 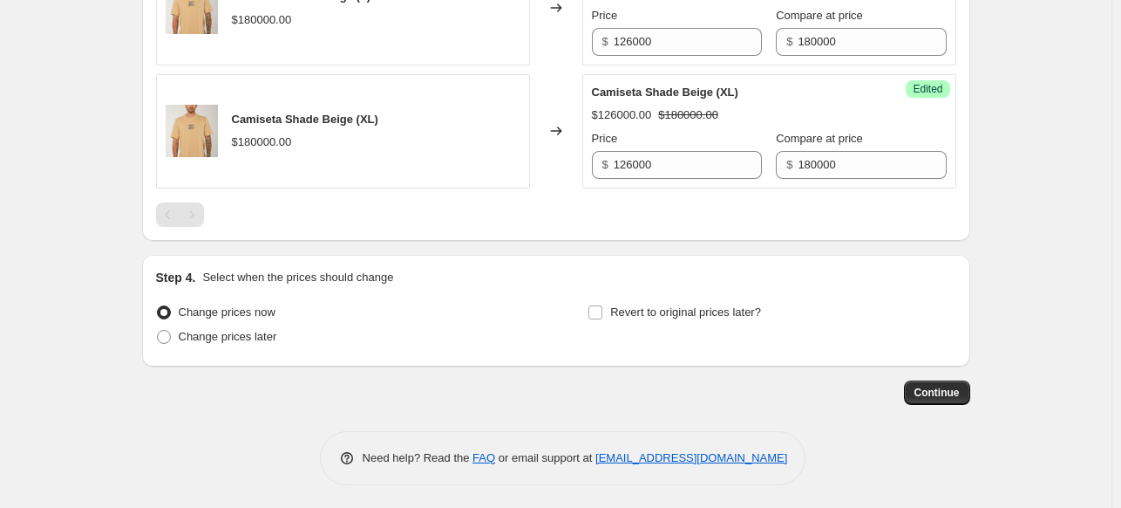 I want to click on span: Change prices now, so click(x=227, y=311).